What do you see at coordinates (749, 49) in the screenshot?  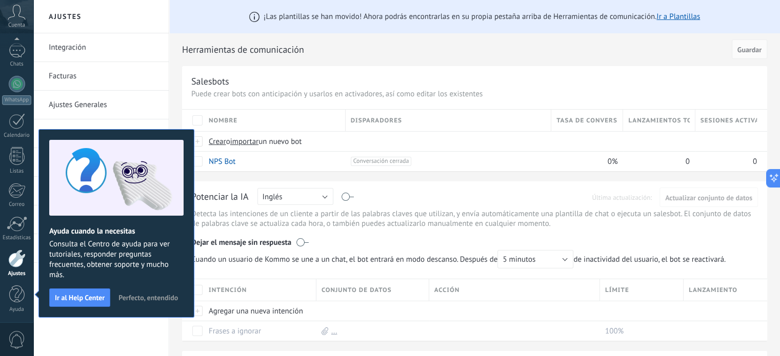 I see `button: Guardar` at bounding box center [749, 49].